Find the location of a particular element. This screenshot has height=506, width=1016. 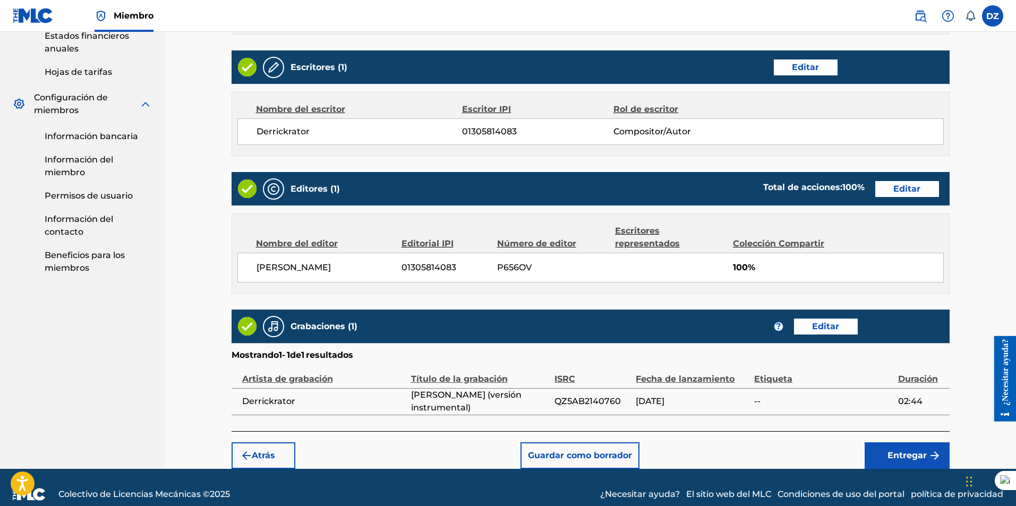

a: Información bancaria is located at coordinates (98, 137).